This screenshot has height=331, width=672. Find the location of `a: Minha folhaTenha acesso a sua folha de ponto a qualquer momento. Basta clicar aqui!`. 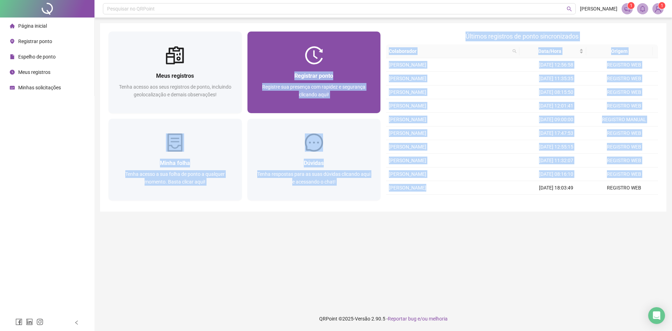

a: Minha folhaTenha acesso a sua folha de ponto a qualquer momento. Basta clicar aqui! is located at coordinates (175, 159).